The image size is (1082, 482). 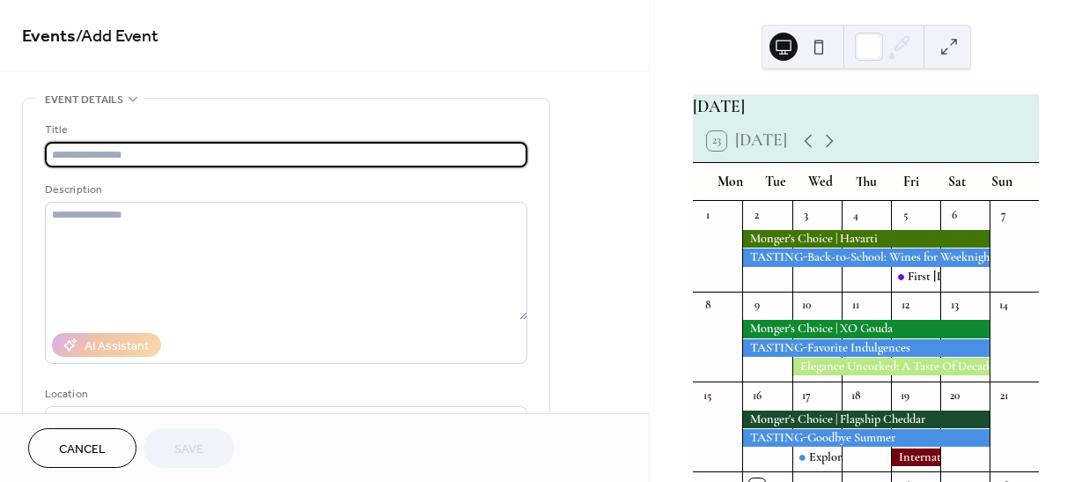 What do you see at coordinates (84, 99) in the screenshot?
I see `span: Event details` at bounding box center [84, 99].